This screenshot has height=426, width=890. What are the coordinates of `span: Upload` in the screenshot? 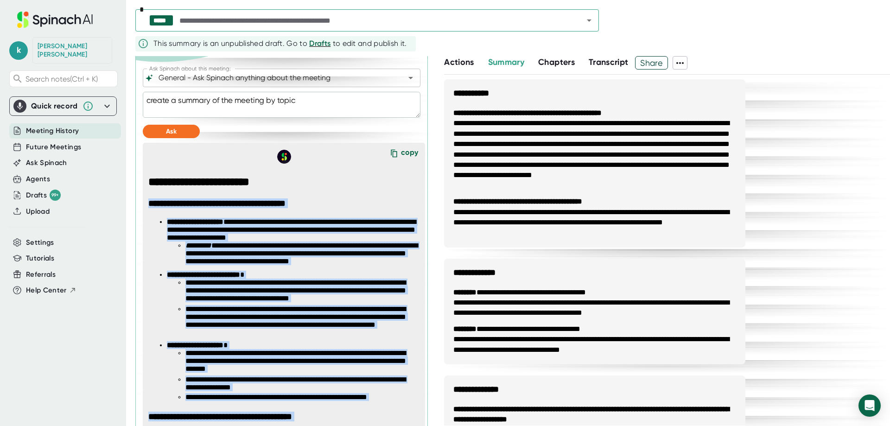 It's located at (38, 211).